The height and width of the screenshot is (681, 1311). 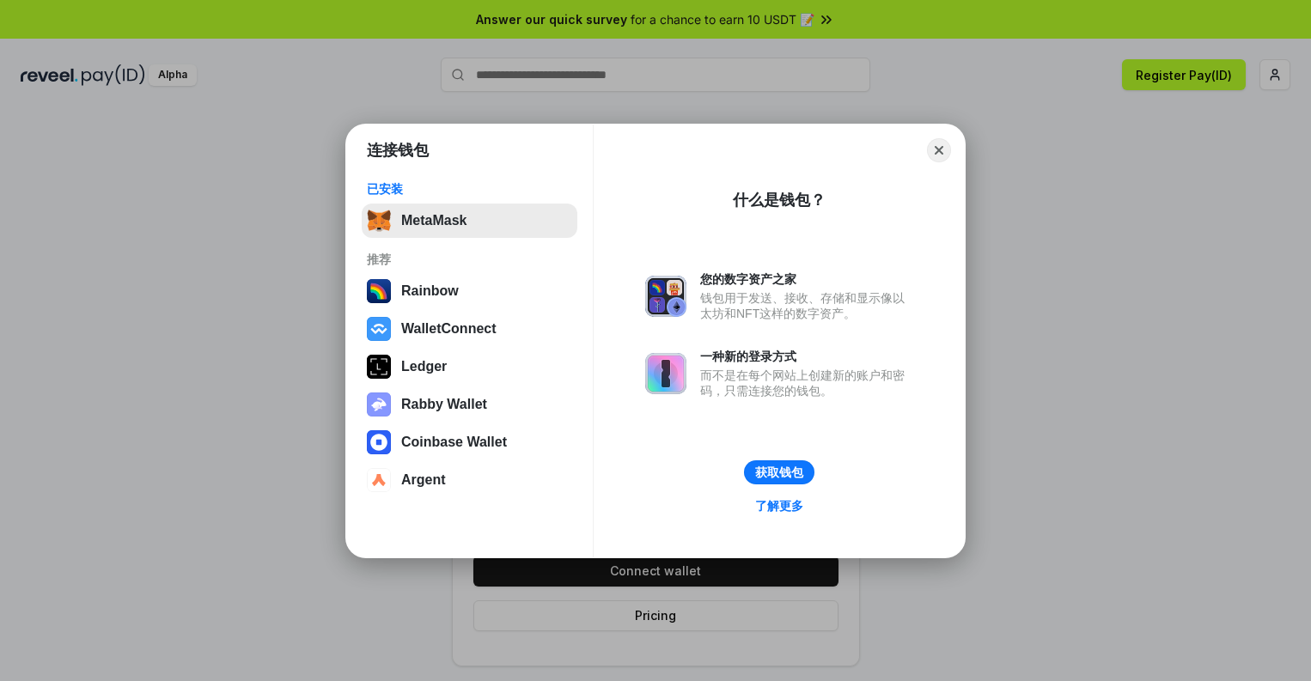 I want to click on div: 一种新的登录方式, so click(x=806, y=356).